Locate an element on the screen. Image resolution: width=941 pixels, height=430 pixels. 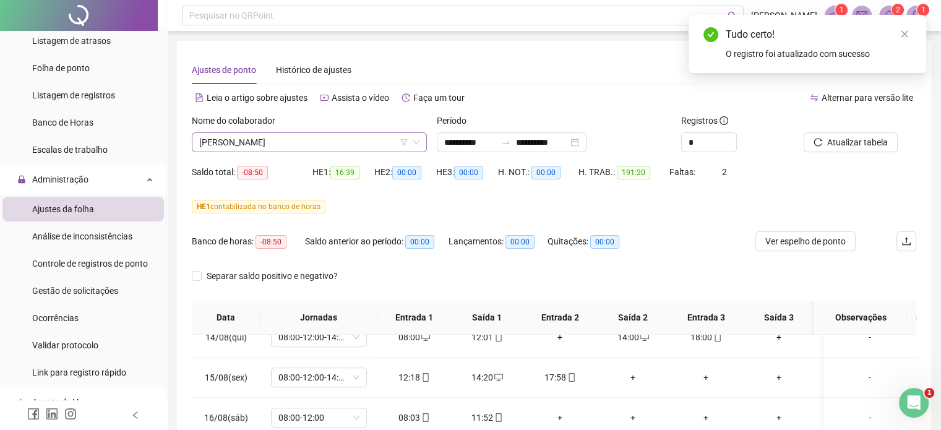
div: HE 3: is located at coordinates (467, 172).